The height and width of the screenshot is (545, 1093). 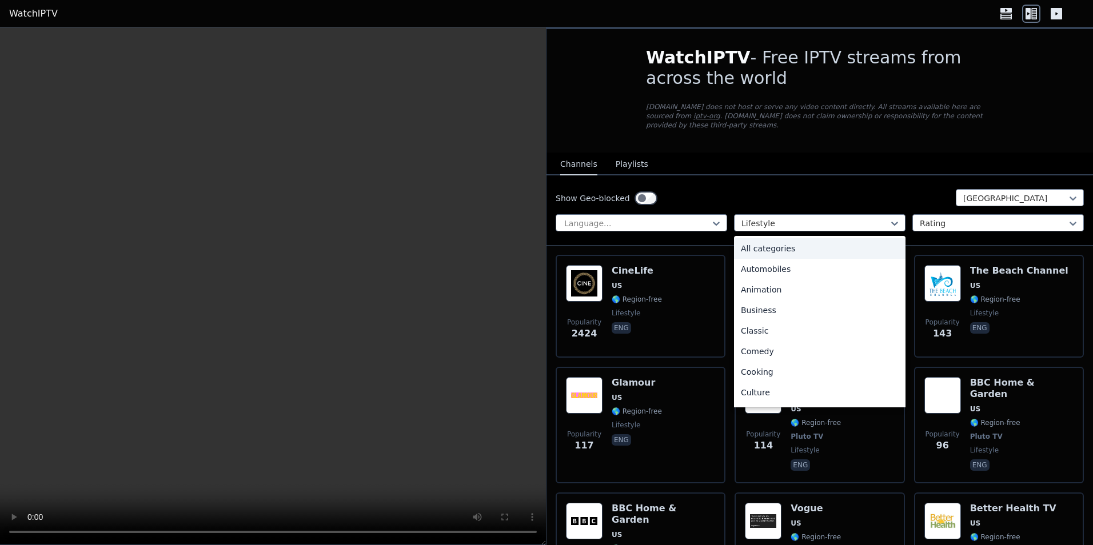 I want to click on span: 96, so click(x=942, y=446).